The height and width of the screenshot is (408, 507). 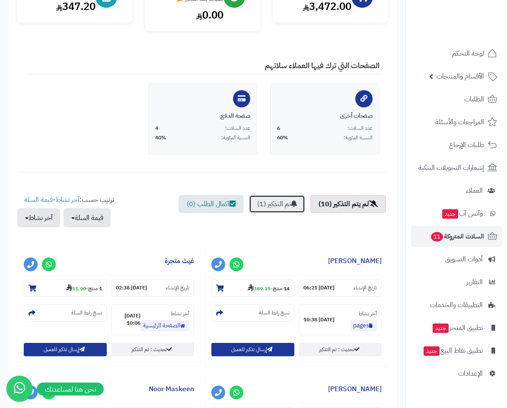 What do you see at coordinates (456, 145) in the screenshot?
I see `a: طلبات الإرجاع` at bounding box center [456, 145].